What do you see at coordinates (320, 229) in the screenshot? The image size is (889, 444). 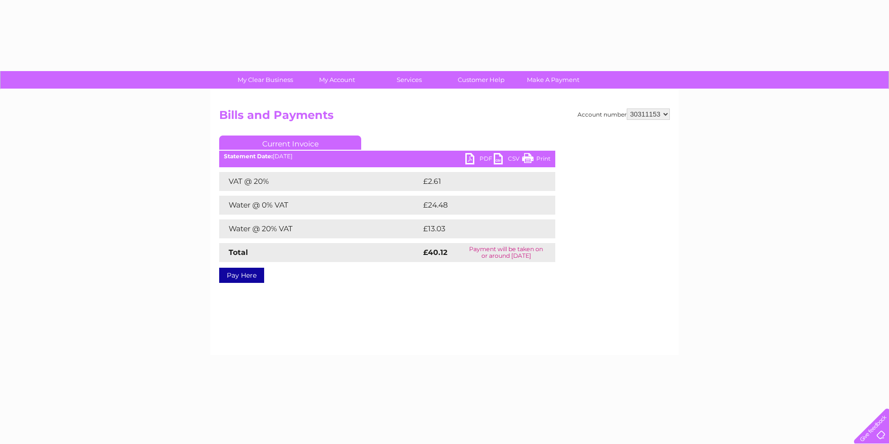 I see `td: Water @ 20% VAT` at bounding box center [320, 229].